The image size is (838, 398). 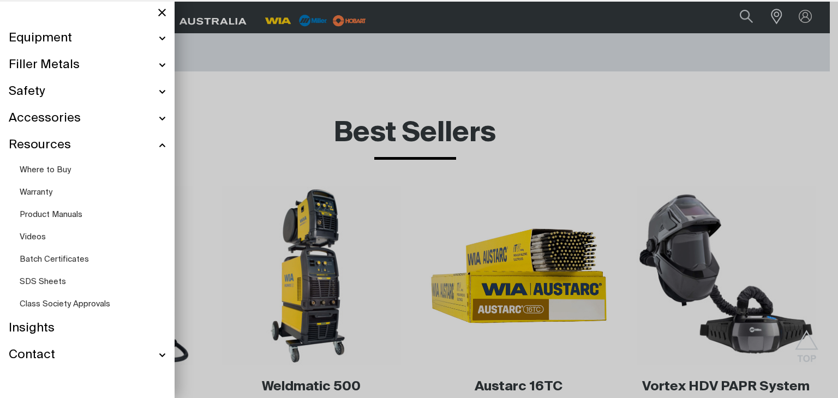 I want to click on span: Equipment, so click(x=40, y=38).